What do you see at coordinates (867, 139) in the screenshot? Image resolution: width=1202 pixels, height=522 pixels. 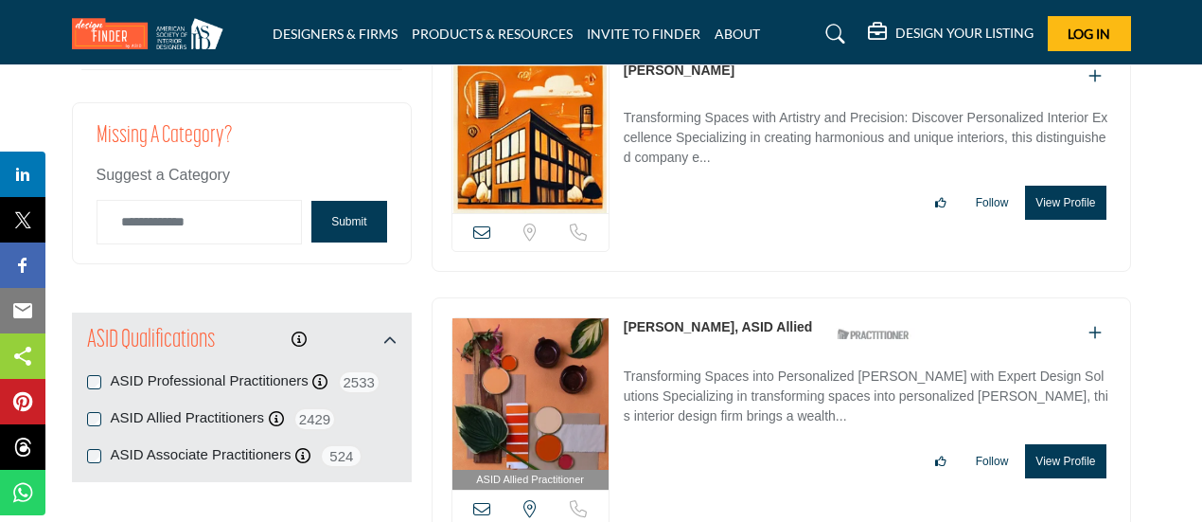 I see `p: Transforming Spaces with Artistry and Precision: Discover Personalized Interior Excellence Specia...` at bounding box center [867, 139].